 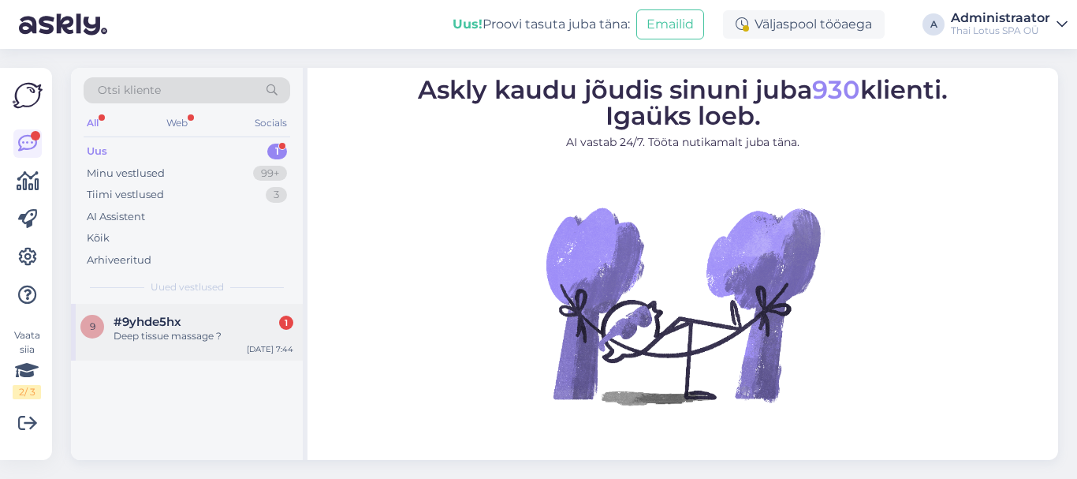 What do you see at coordinates (187, 287) in the screenshot?
I see `span: Uued vestlused` at bounding box center [187, 287].